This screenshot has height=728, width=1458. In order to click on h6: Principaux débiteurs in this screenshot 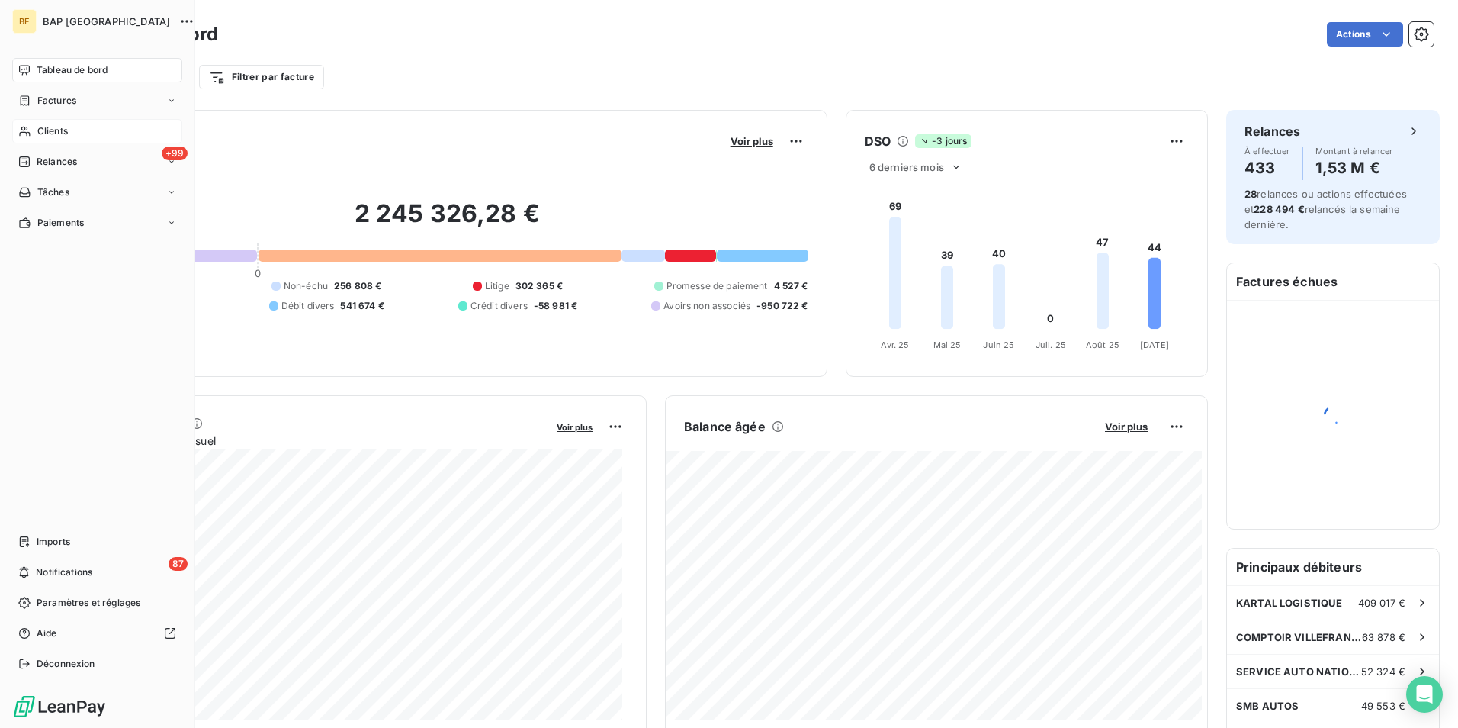, I will do `click(1333, 567)`.